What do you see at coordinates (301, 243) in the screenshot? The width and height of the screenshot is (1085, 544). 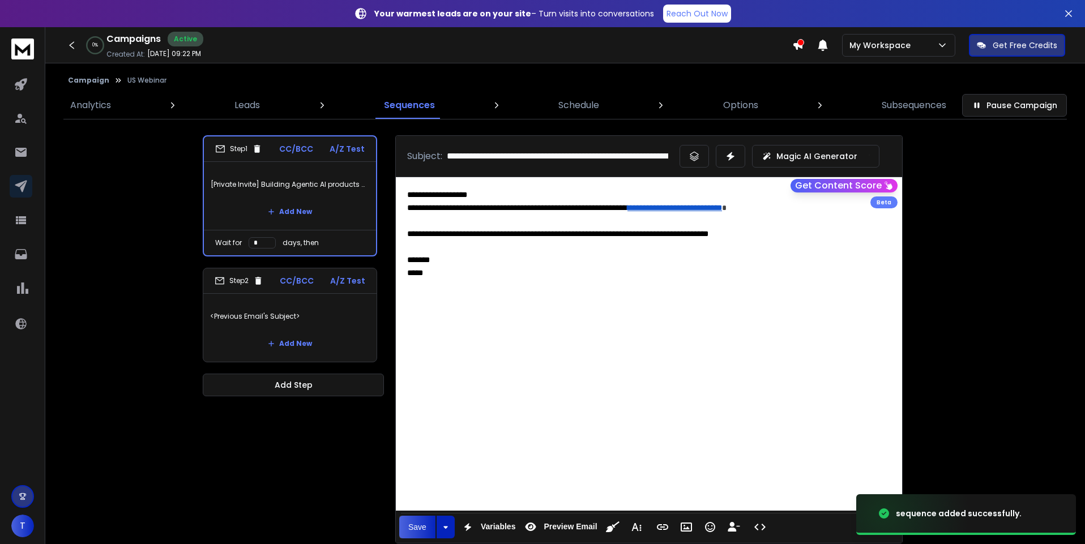 I see `p: days, then` at bounding box center [301, 243].